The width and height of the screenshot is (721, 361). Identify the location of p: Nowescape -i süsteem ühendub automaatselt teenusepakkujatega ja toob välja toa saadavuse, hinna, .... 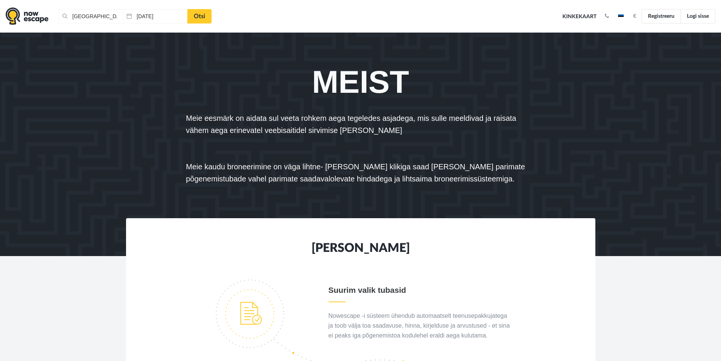
(420, 325).